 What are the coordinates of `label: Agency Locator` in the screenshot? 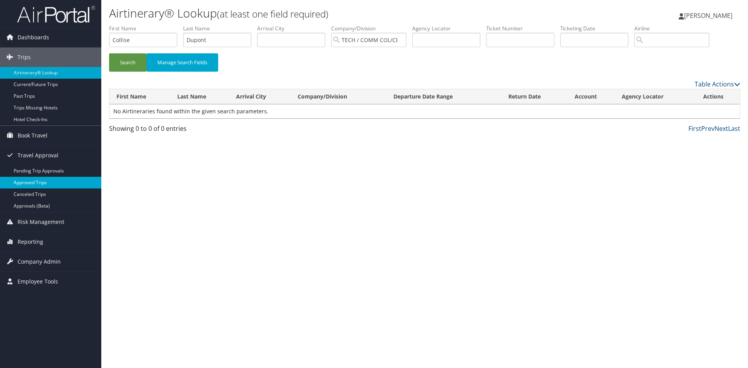 It's located at (449, 28).